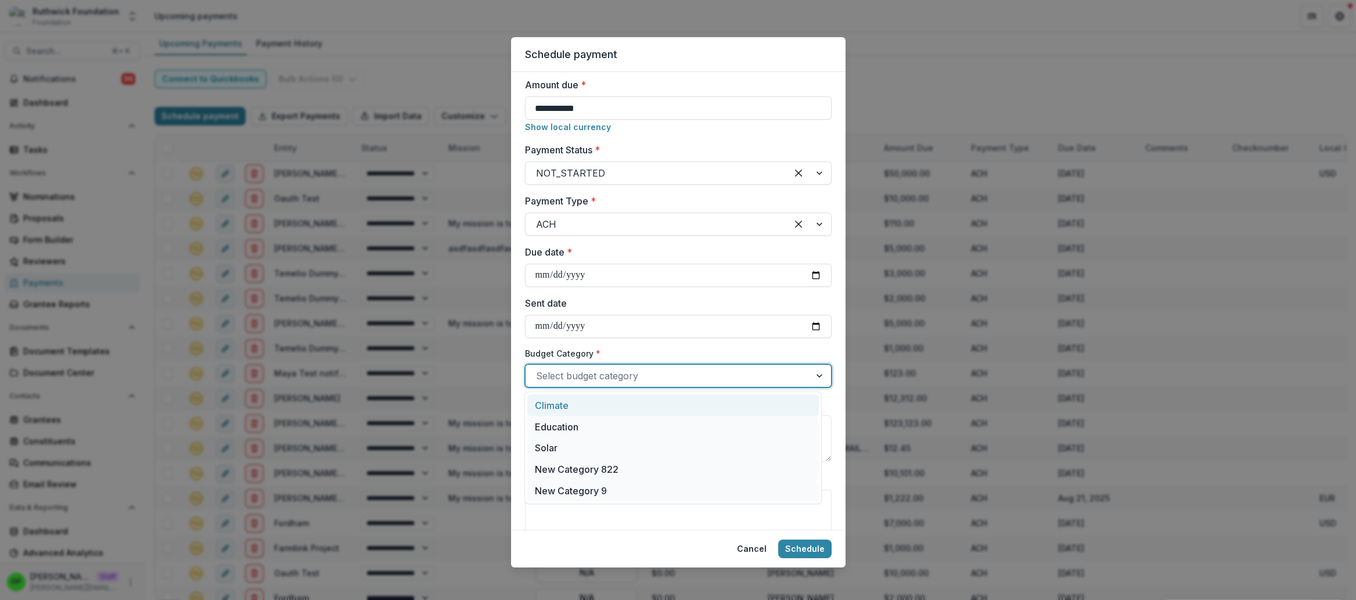  What do you see at coordinates (805, 549) in the screenshot?
I see `button: Schedule` at bounding box center [805, 549].